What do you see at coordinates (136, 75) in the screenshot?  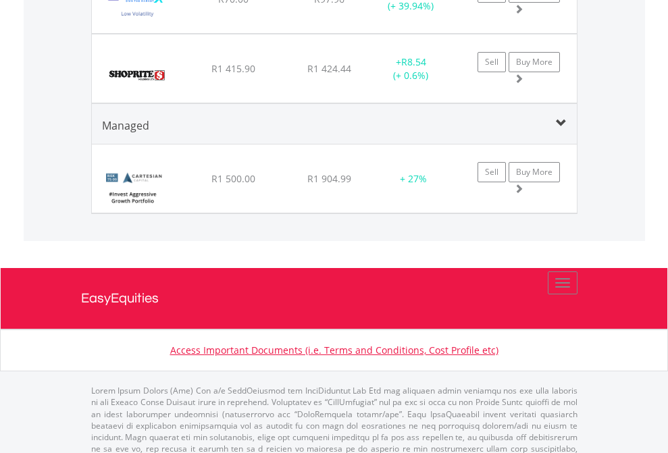 I see `img: EQU.ZA.SHP.png` at bounding box center [136, 75].